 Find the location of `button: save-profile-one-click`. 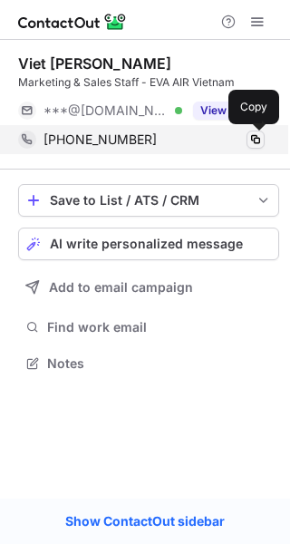

button: save-profile-one-click is located at coordinates (149, 200).